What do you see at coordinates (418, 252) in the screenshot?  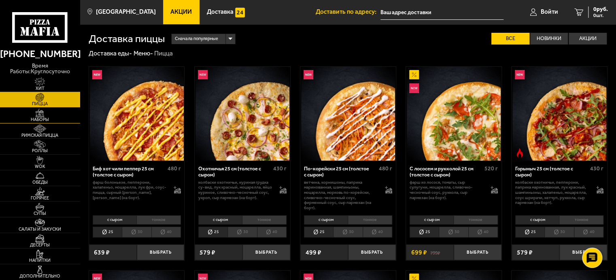 I see `span: 699 ₽` at bounding box center [418, 252].